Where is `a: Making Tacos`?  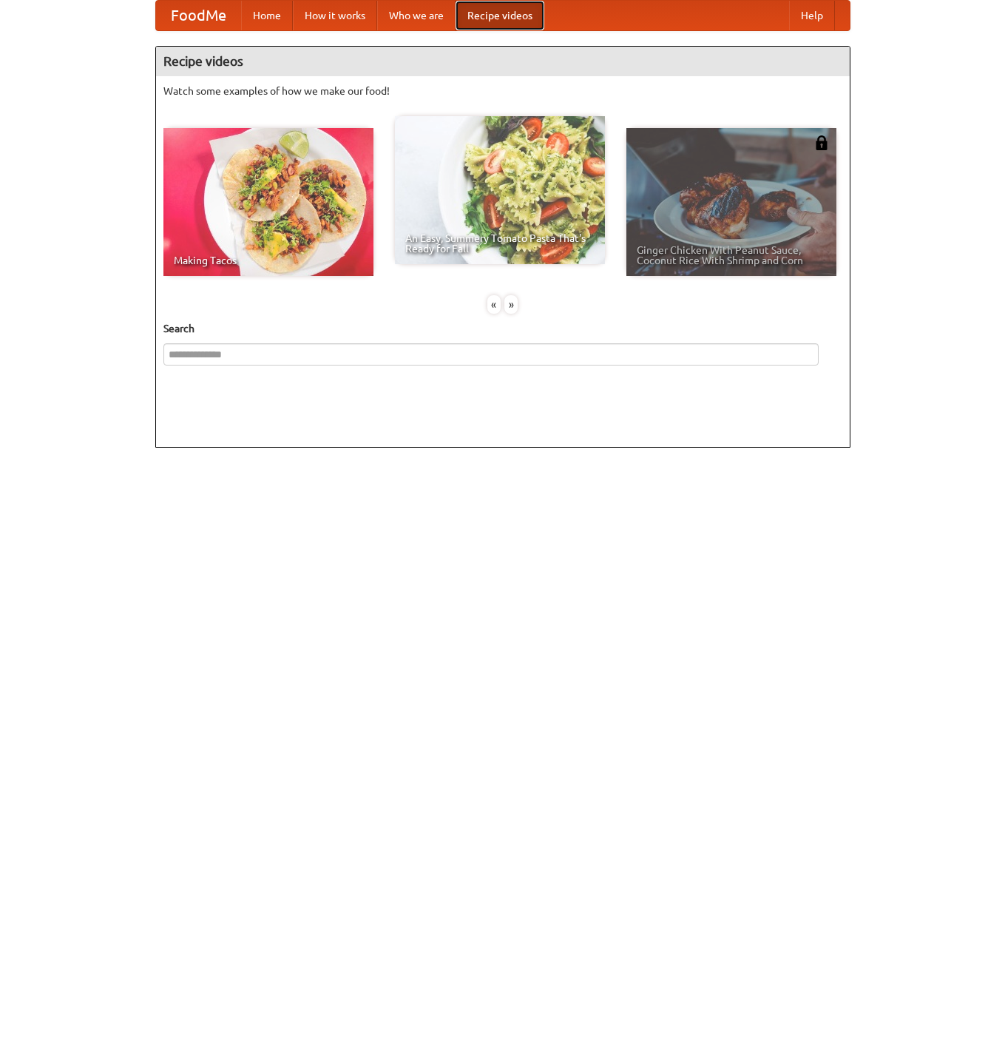 a: Making Tacos is located at coordinates (269, 202).